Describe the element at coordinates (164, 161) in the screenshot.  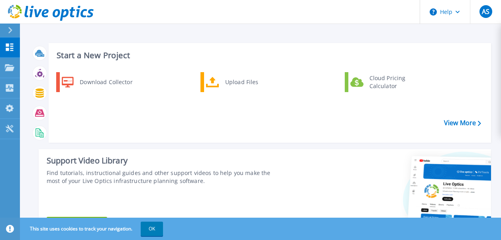
I see `div: Support Video Library` at that location.